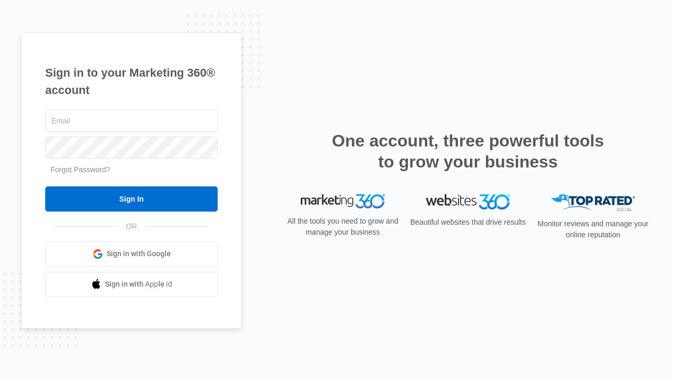 The width and height of the screenshot is (673, 378). Describe the element at coordinates (468, 222) in the screenshot. I see `p: Beautiful websites that drive results` at that location.